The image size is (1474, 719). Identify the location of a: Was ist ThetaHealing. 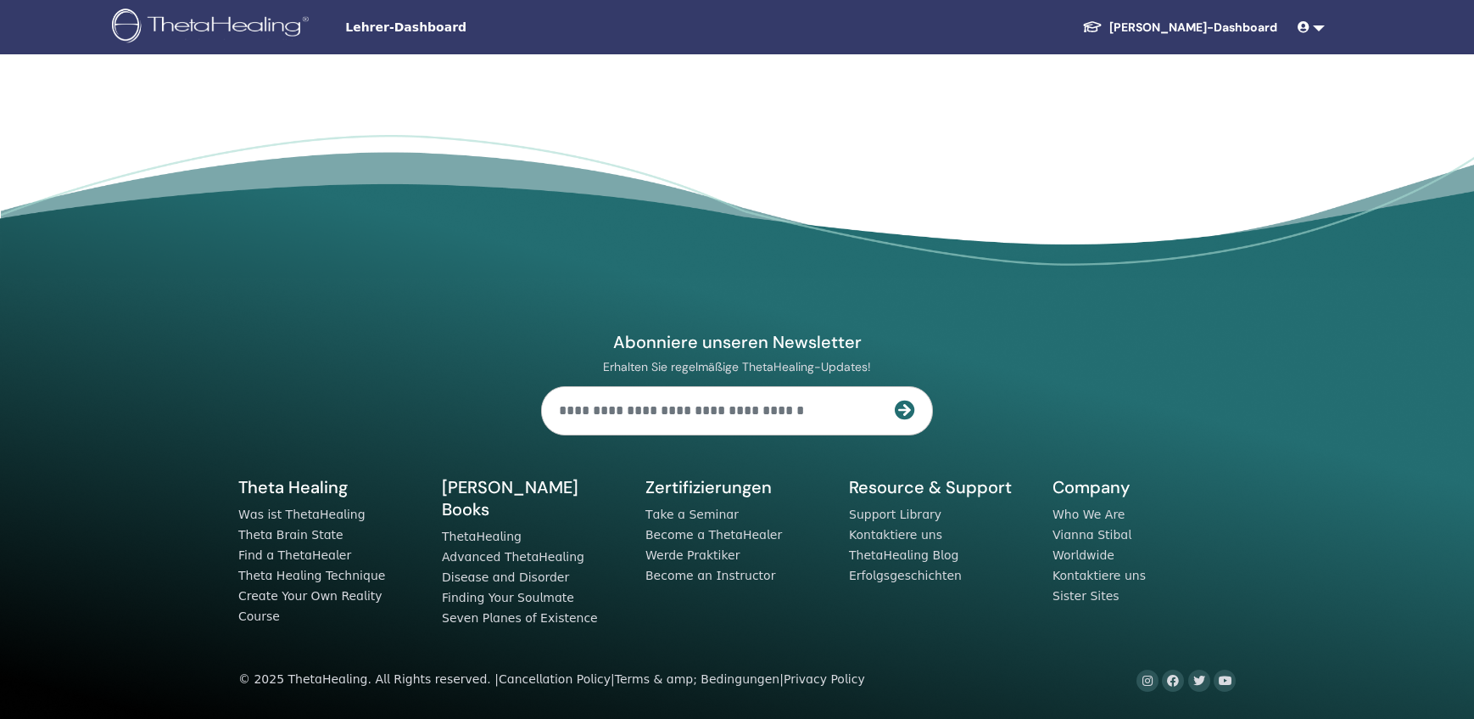
(302, 514).